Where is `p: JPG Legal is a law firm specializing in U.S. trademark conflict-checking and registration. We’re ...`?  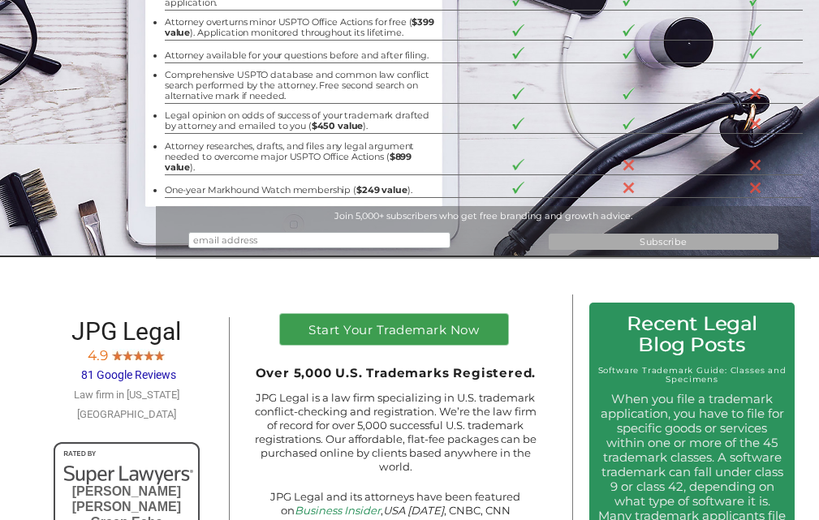
p: JPG Legal is a law firm specializing in U.S. trademark conflict-checking and registration. We’re ... is located at coordinates (395, 432).